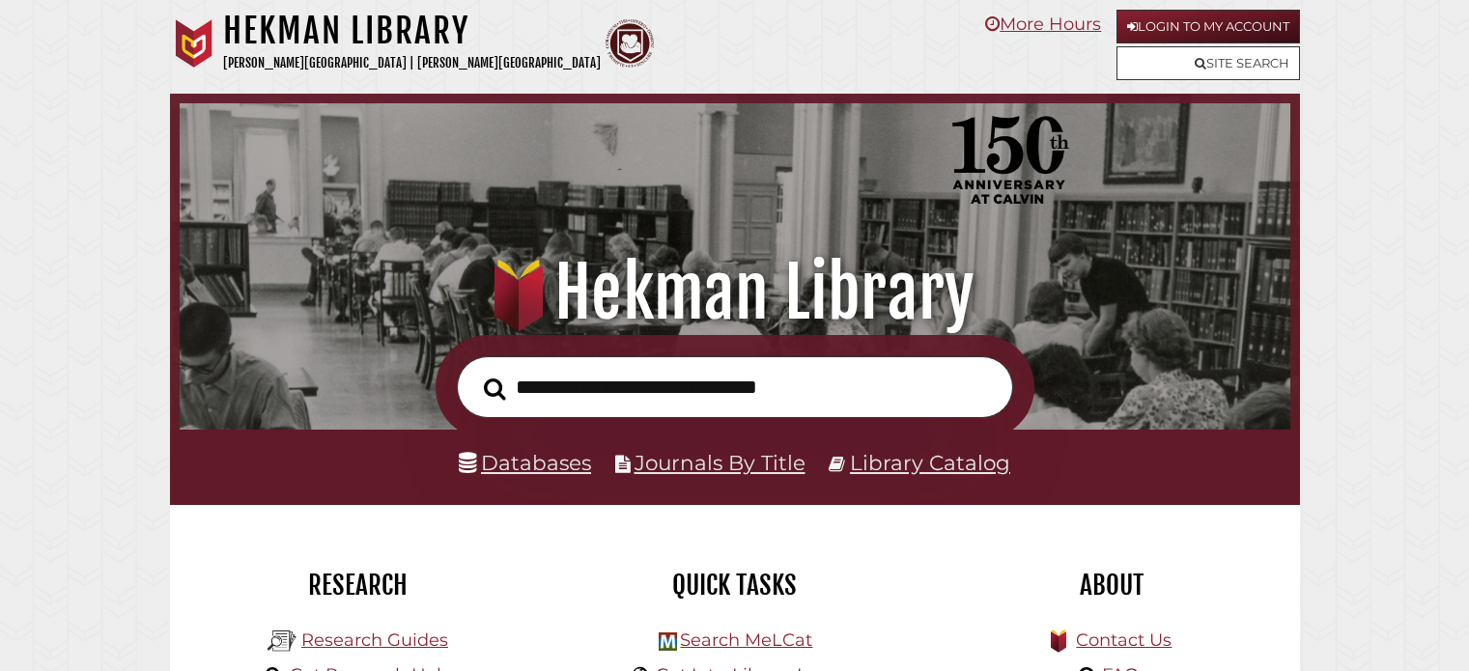 This screenshot has width=1469, height=671. What do you see at coordinates (745, 640) in the screenshot?
I see `a: Search MeLCat` at bounding box center [745, 640].